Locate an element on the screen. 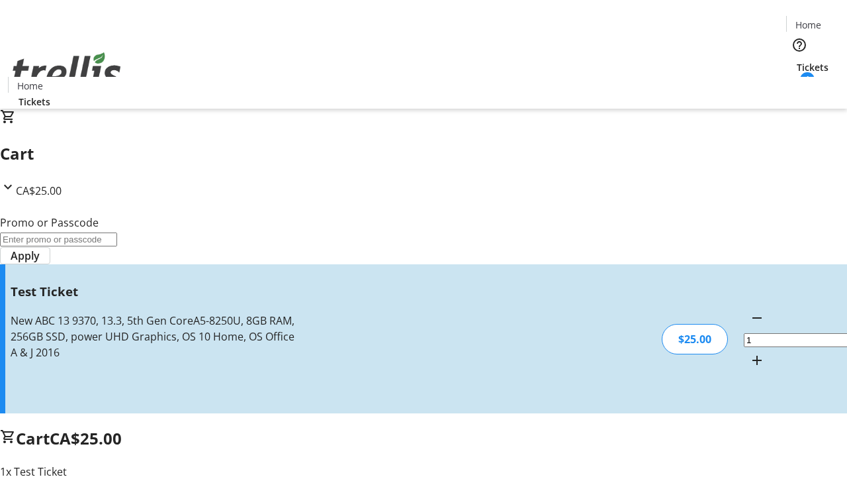  button: Increment by one is located at coordinates (757, 360).